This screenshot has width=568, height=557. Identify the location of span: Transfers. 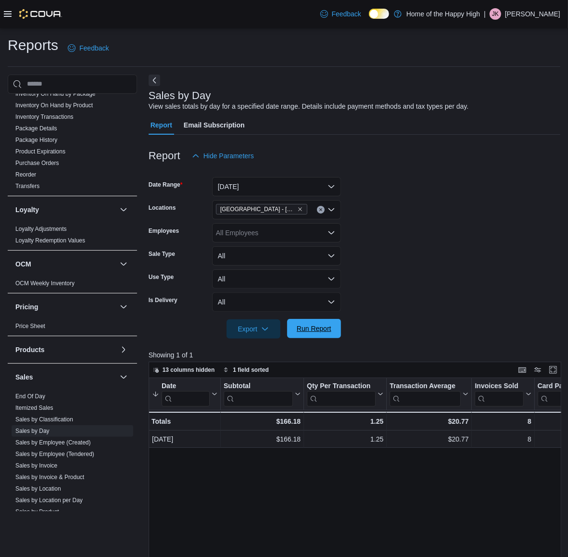
(27, 186).